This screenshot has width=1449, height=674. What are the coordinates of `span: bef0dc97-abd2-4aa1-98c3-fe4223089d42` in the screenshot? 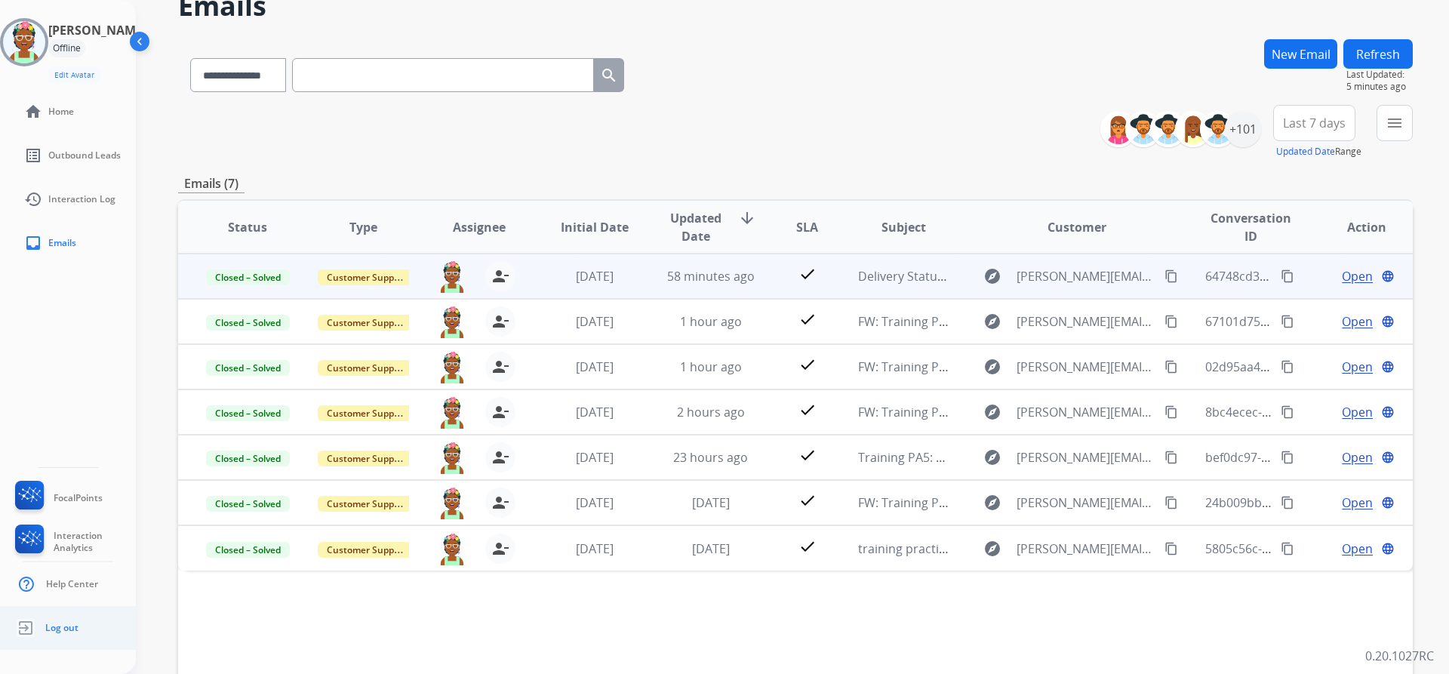 It's located at (1319, 457).